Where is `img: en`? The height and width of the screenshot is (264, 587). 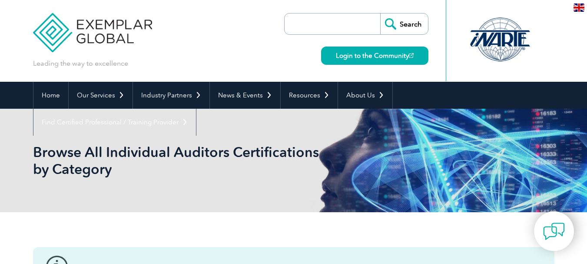
img: en is located at coordinates (578, 7).